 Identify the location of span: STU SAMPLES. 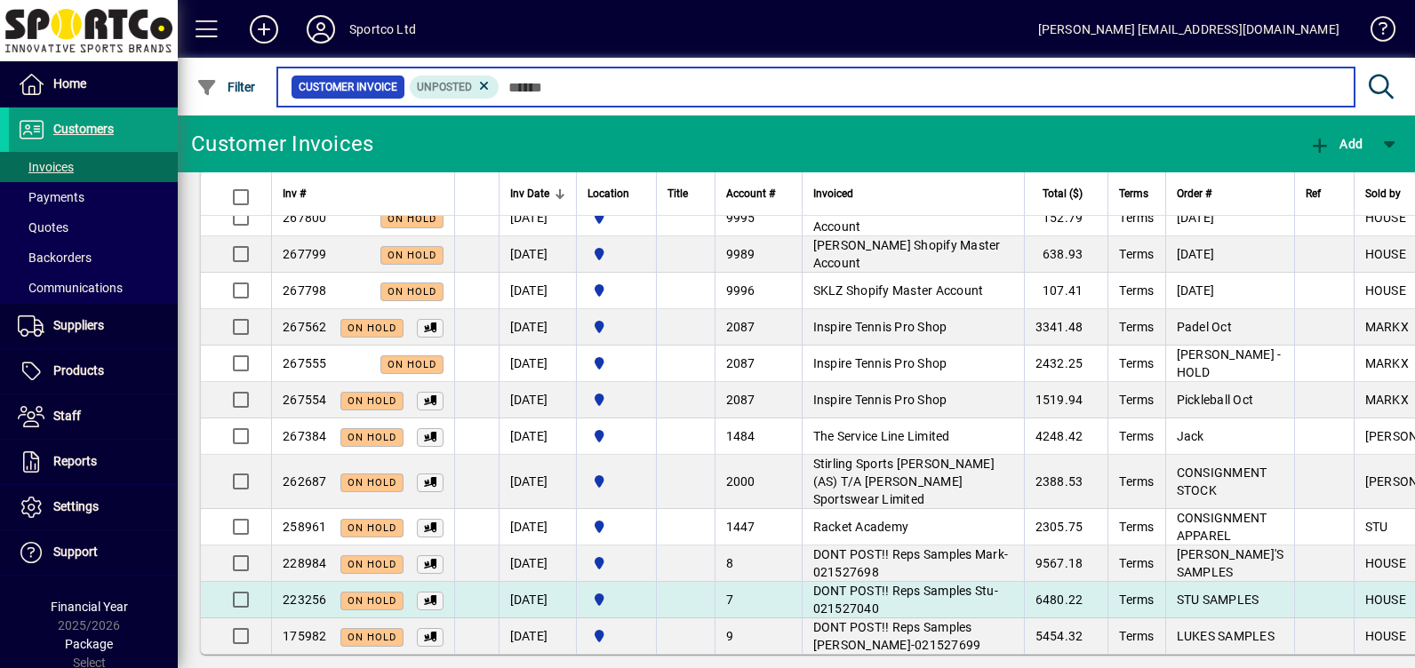
(1218, 600).